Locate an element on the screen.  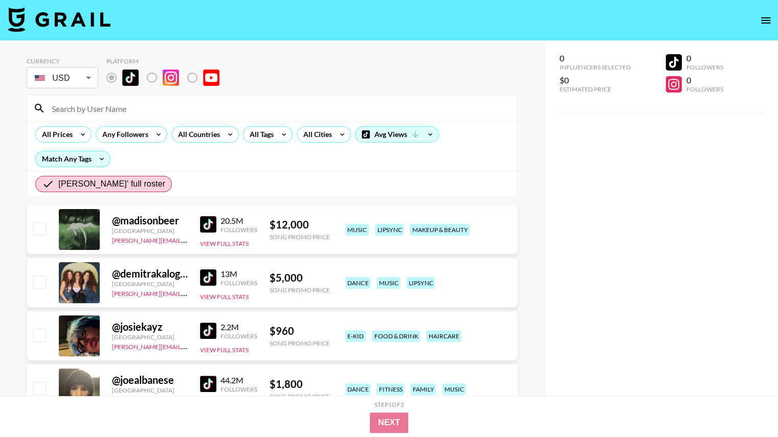
div: 13M is located at coordinates (239, 274).